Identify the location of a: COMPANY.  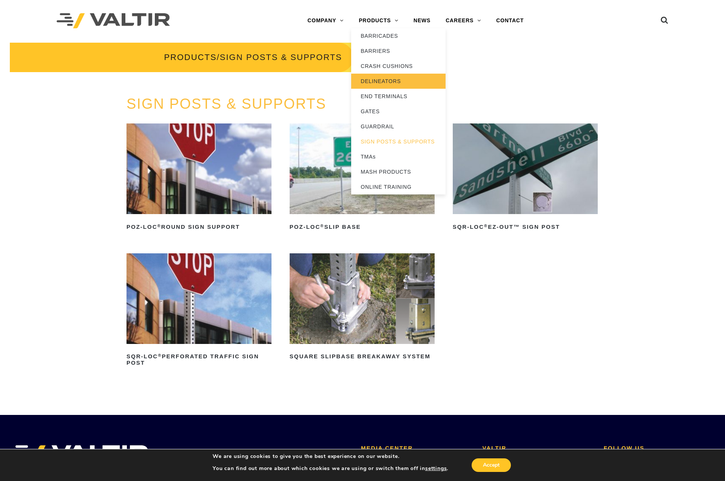
(325, 21).